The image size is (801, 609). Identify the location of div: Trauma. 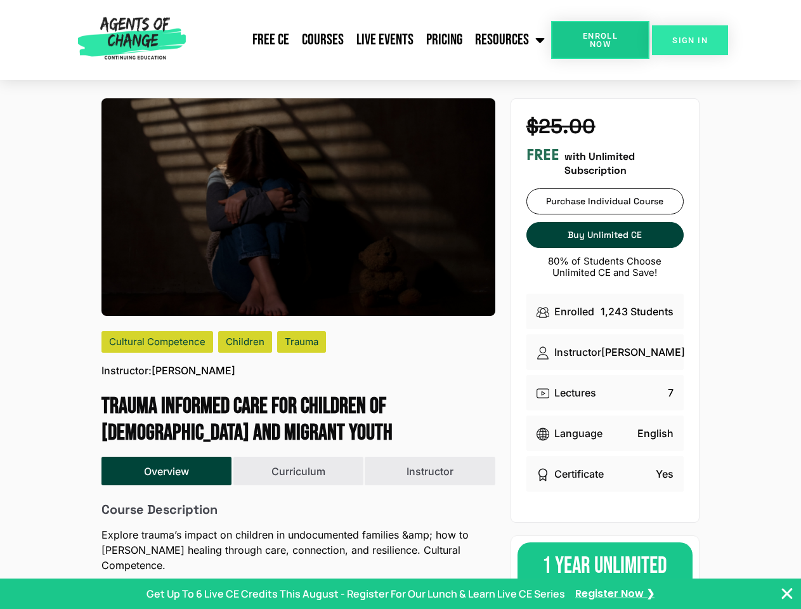
(301, 342).